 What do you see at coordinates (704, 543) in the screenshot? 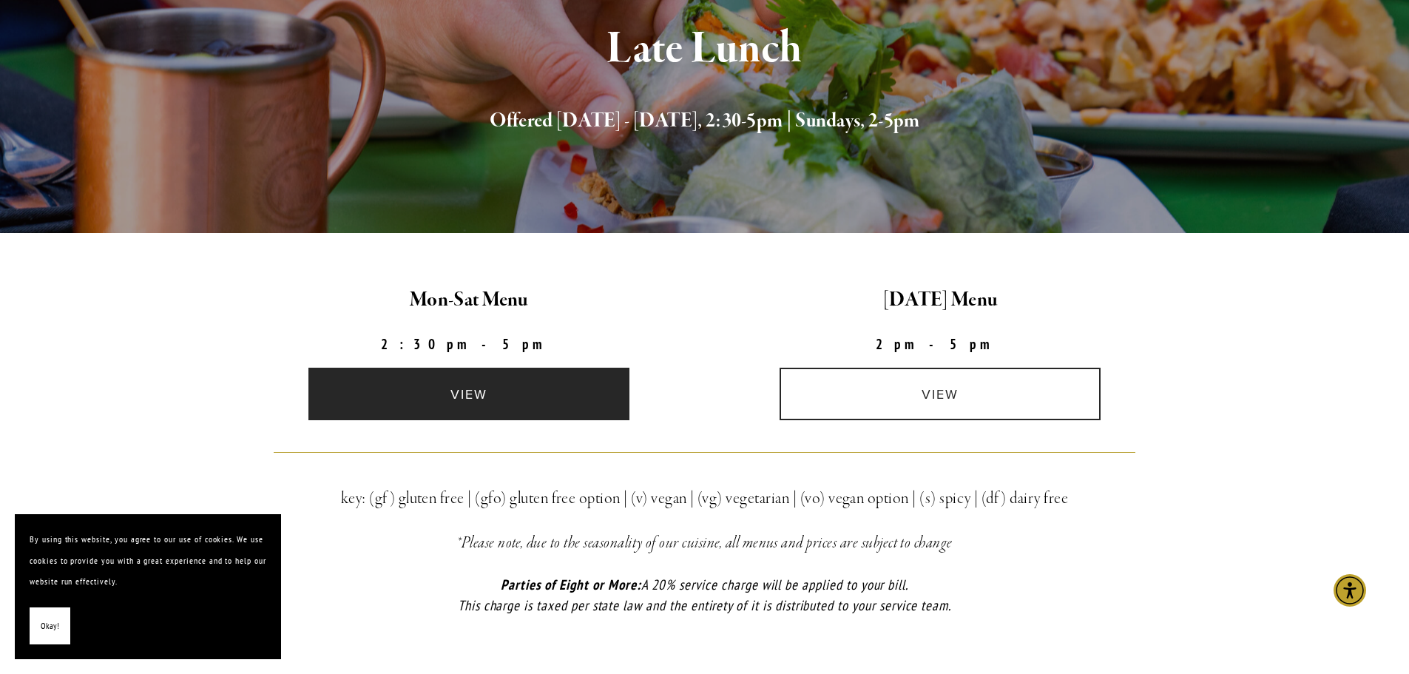
I see `em: *Please note, due to the seasonality of our cuisine, all menus and prices are subject to change` at bounding box center [704, 543].